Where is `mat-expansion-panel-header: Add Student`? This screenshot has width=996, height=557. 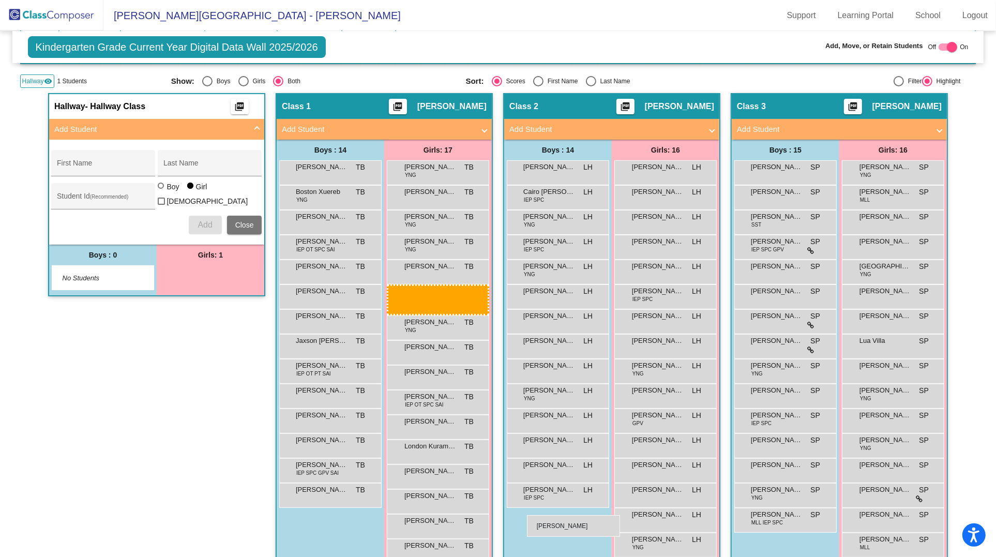
mat-expansion-panel-header: Add Student is located at coordinates (611, 129).